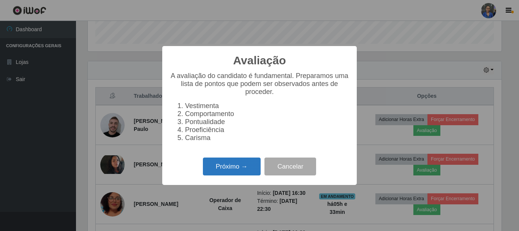 The width and height of the screenshot is (519, 231). What do you see at coordinates (267, 106) in the screenshot?
I see `li: Vestimenta` at bounding box center [267, 106].